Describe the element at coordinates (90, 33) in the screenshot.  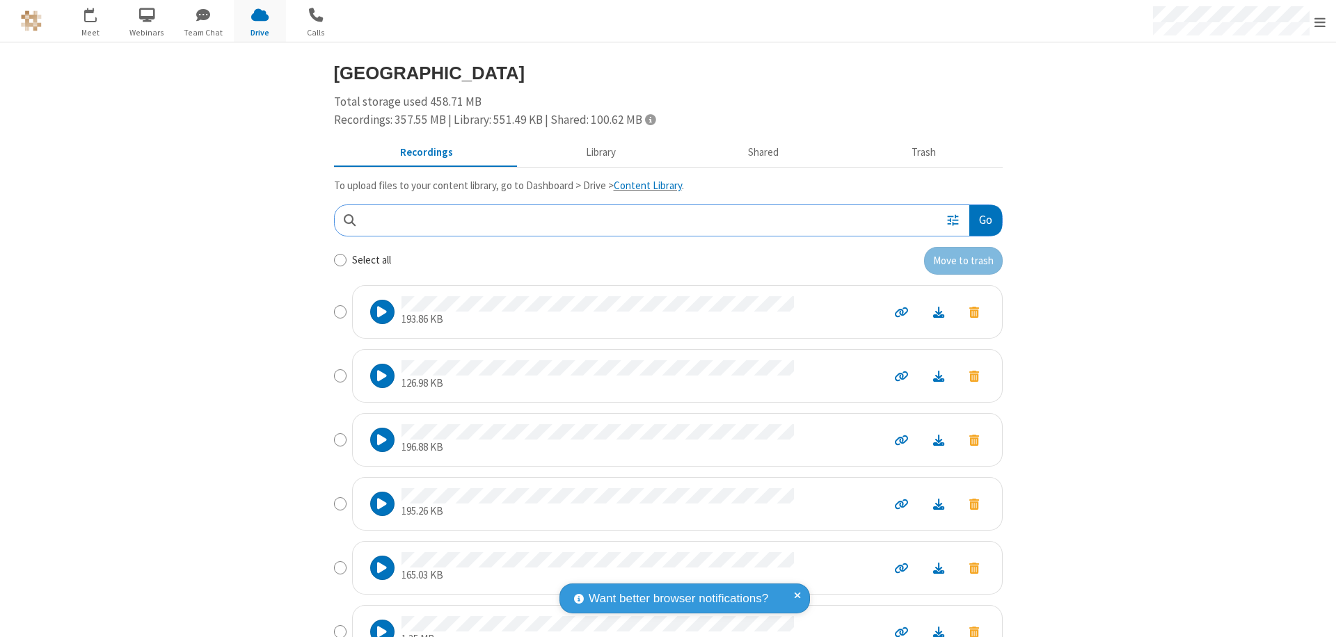
I see `span: Meet` at that location.